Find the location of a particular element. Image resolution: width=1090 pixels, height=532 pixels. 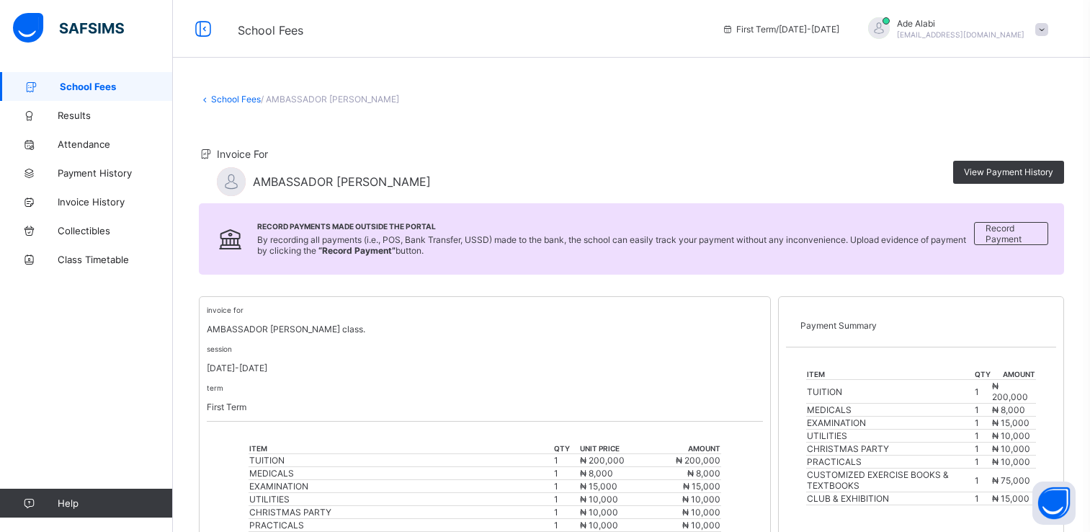

td: CUSTOMIZED EXERCISE BOOKS & TEXTBOOKS is located at coordinates (890, 480).